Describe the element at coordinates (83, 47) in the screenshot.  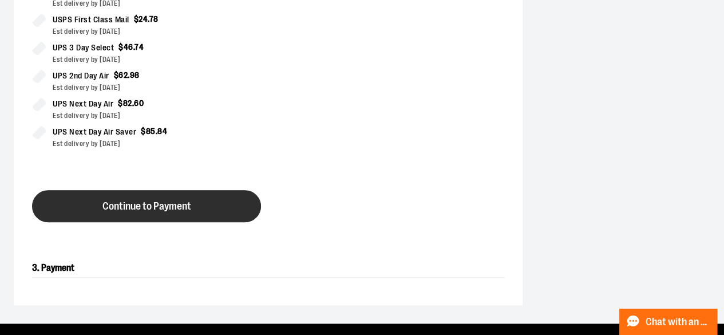
I see `span: UPS 3 Day Select` at that location.